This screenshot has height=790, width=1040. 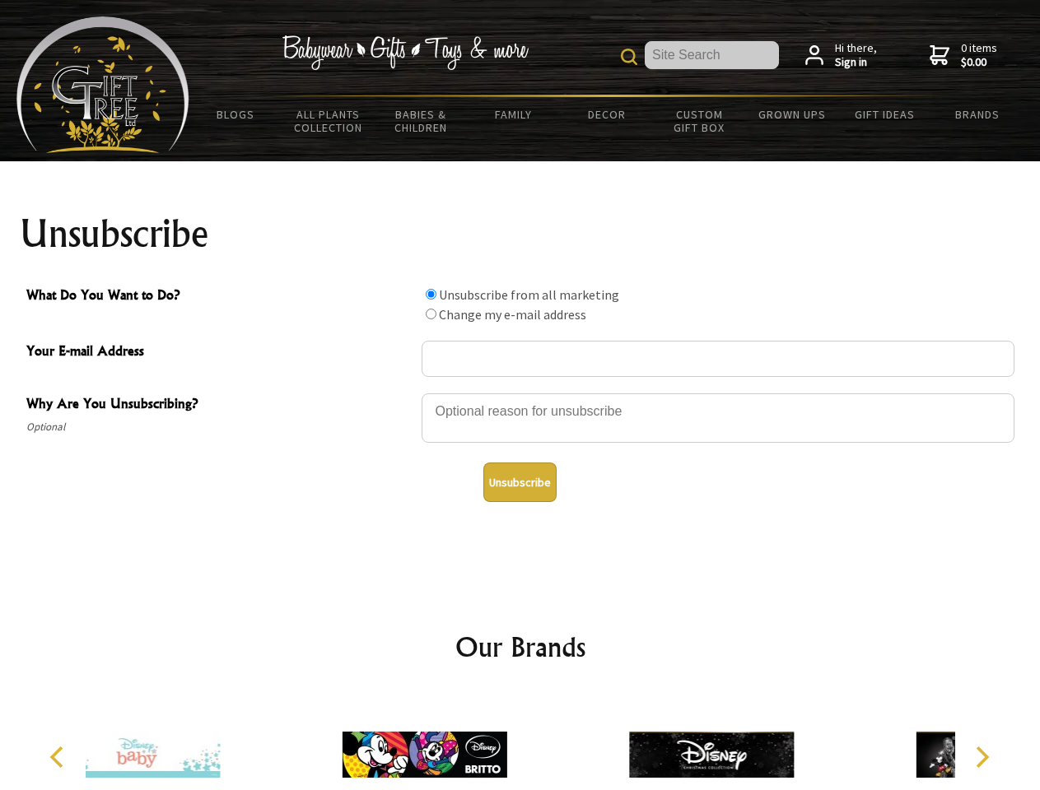 What do you see at coordinates (220, 352) in the screenshot?
I see `span: Your E-mail Address` at bounding box center [220, 352].